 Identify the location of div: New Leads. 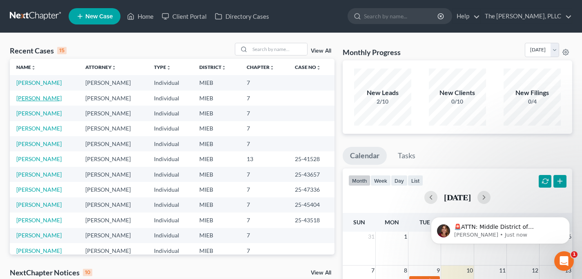
(383, 93).